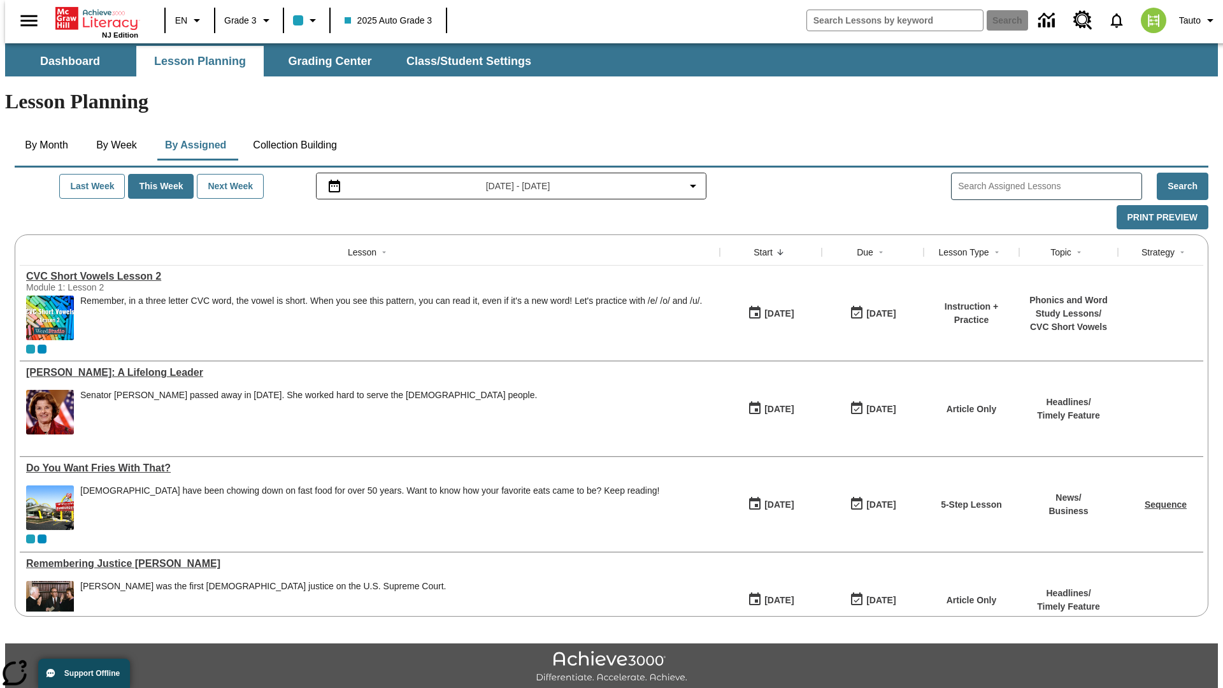 The height and width of the screenshot is (688, 1223). I want to click on span: Grade 3, so click(240, 20).